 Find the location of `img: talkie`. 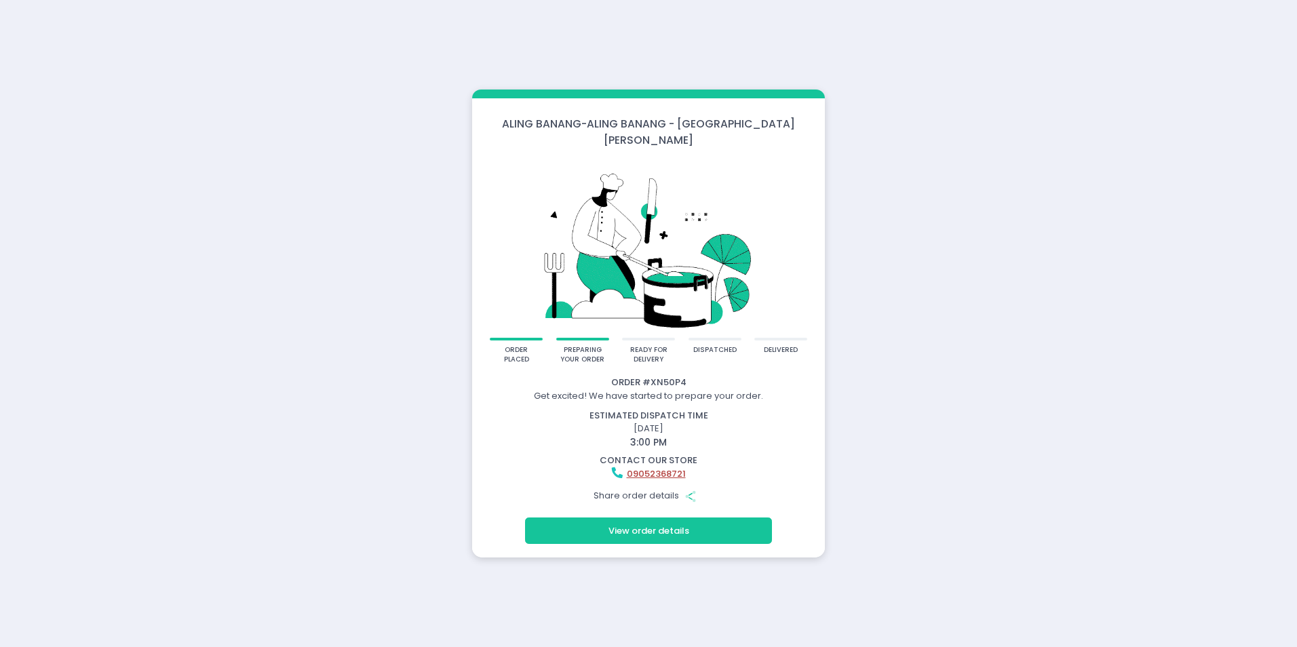

img: talkie is located at coordinates (649, 247).